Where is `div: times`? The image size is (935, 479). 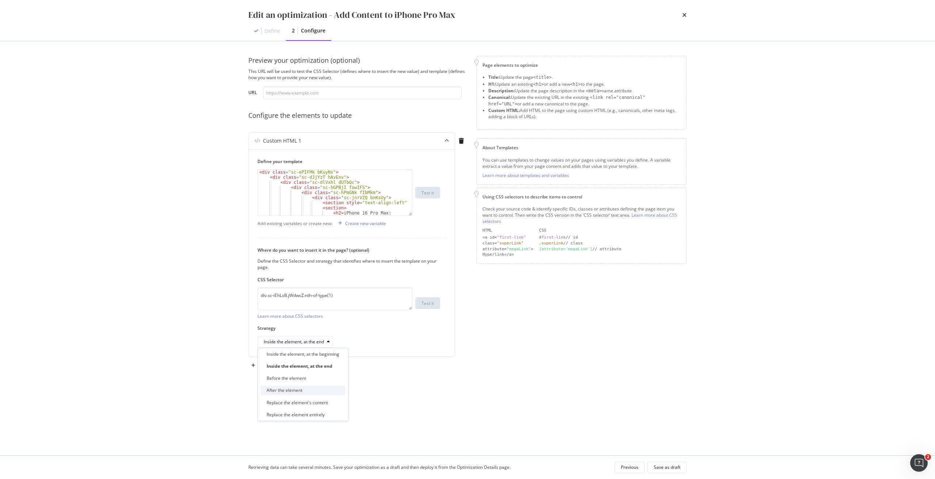 div: times is located at coordinates (684, 15).